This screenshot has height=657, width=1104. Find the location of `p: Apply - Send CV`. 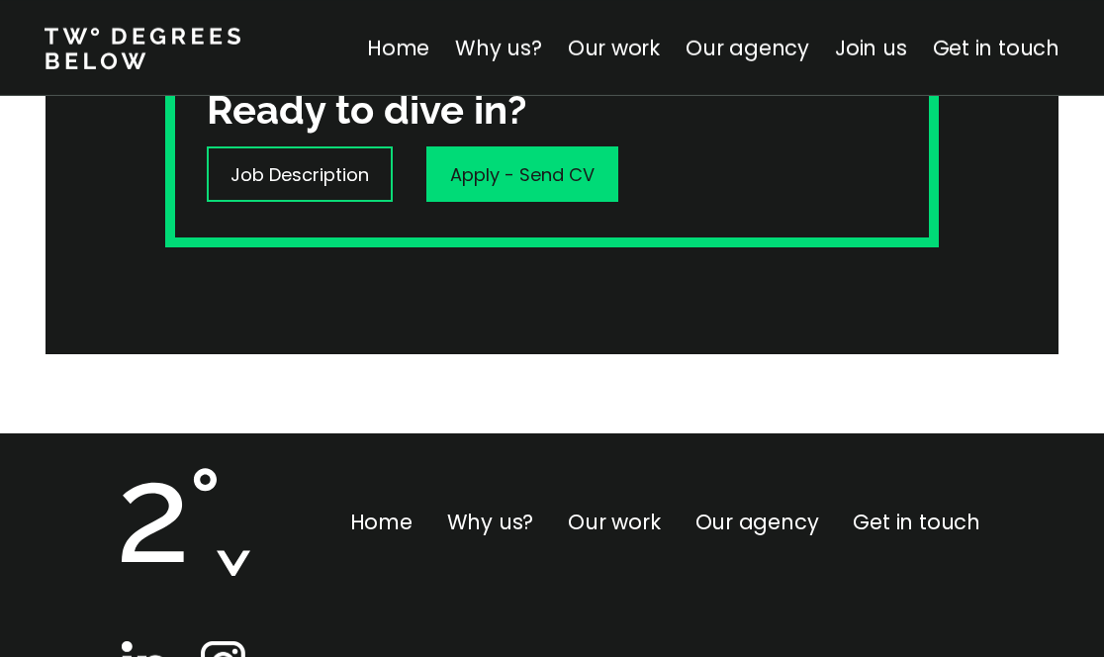

p: Apply - Send CV is located at coordinates (522, 174).